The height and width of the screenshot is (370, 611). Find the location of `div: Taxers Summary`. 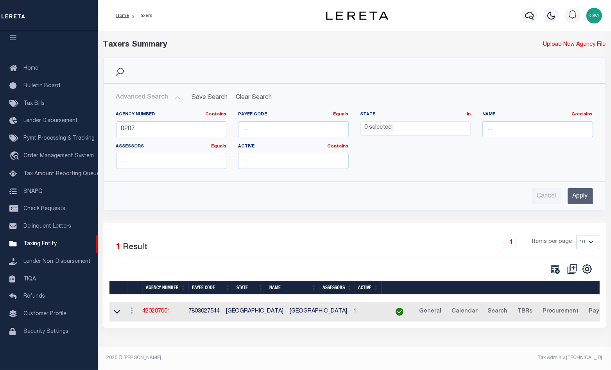

div: Taxers Summary is located at coordinates (290, 45).